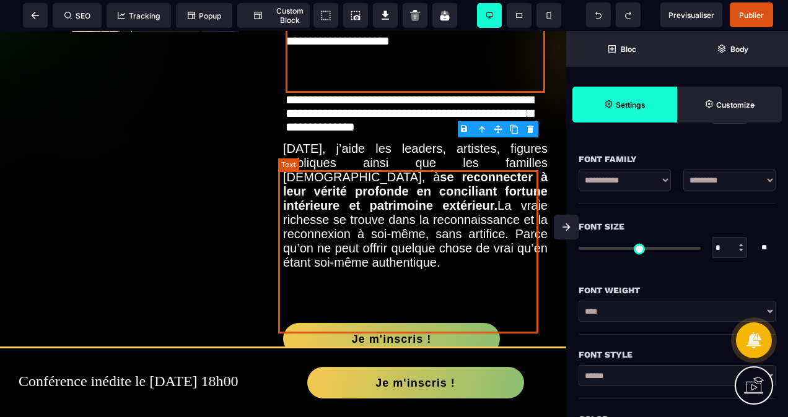  Describe the element at coordinates (630, 105) in the screenshot. I see `strong: Settings` at that location.